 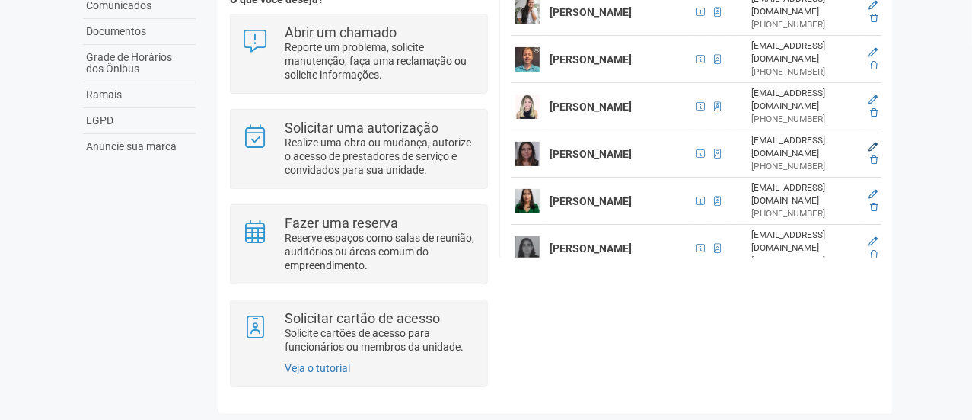 What do you see at coordinates (139, 95) in the screenshot?
I see `a: Ramais` at bounding box center [139, 95].